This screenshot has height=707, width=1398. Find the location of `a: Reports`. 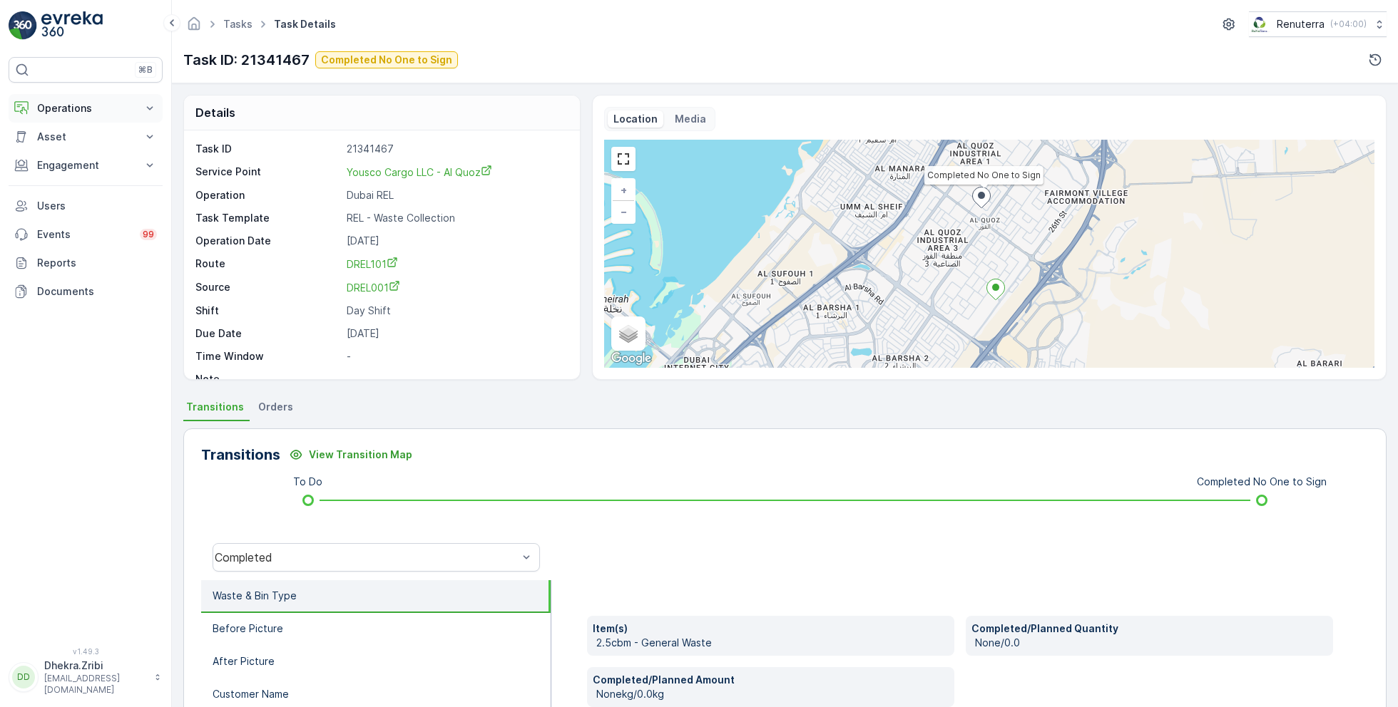

a: Reports is located at coordinates (86, 263).